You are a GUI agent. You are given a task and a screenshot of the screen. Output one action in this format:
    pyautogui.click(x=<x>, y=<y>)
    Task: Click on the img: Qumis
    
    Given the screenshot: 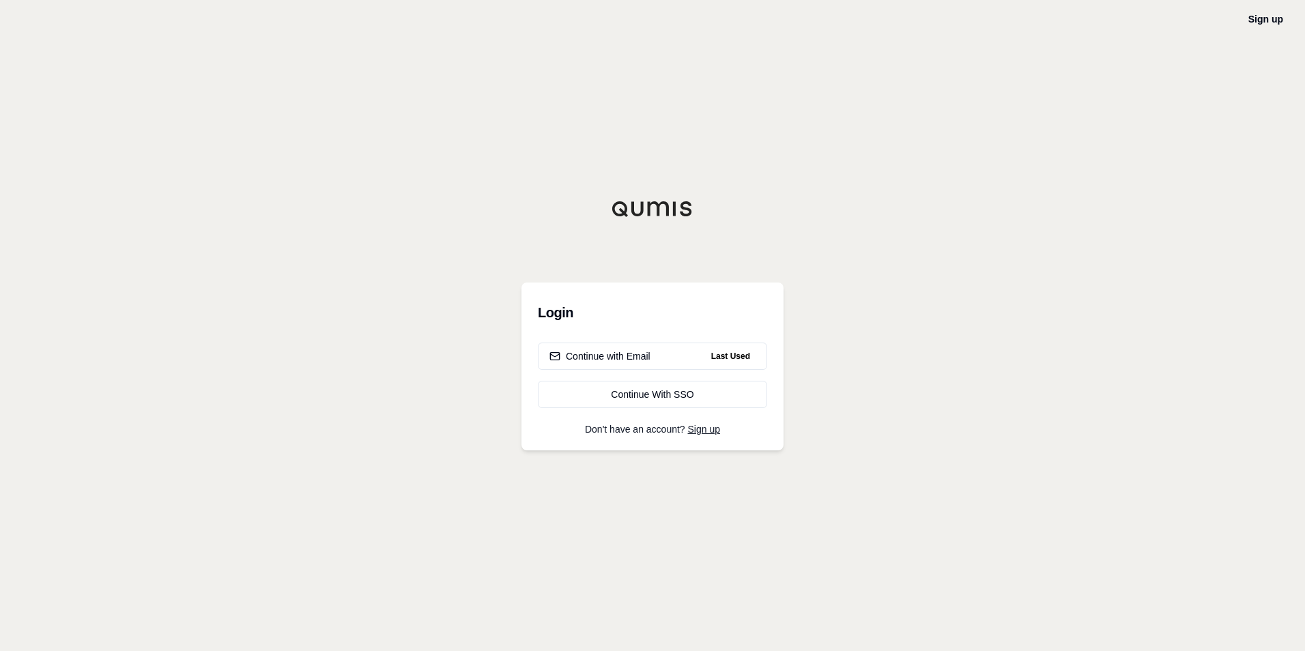 What is the action you would take?
    pyautogui.click(x=652, y=209)
    